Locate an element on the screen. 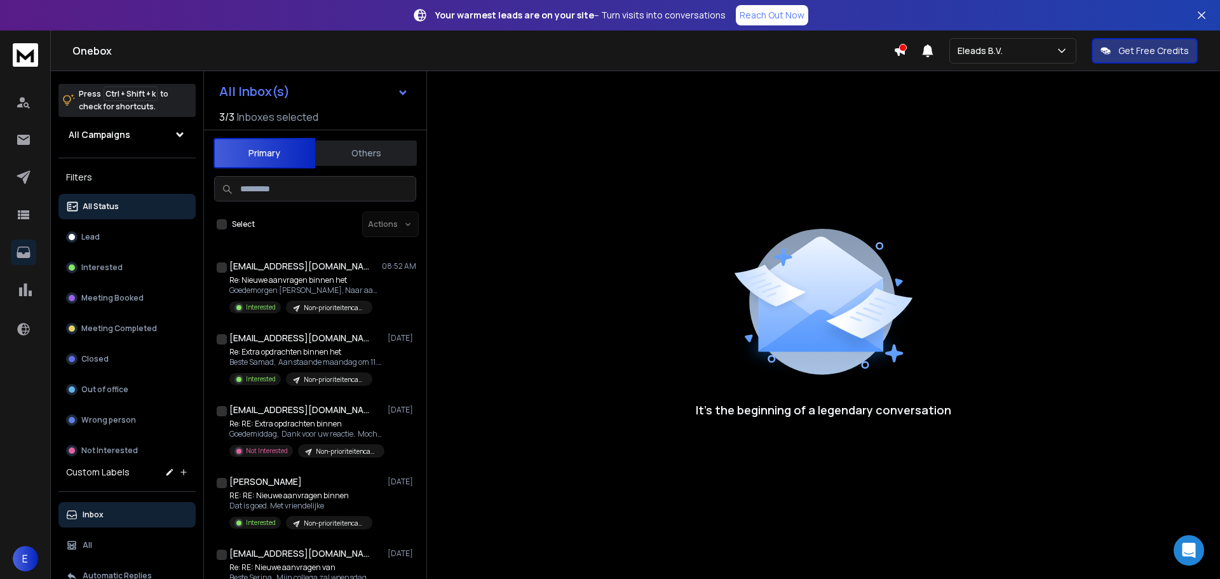 This screenshot has width=1220, height=579. button: Not Interested is located at coordinates (127, 450).